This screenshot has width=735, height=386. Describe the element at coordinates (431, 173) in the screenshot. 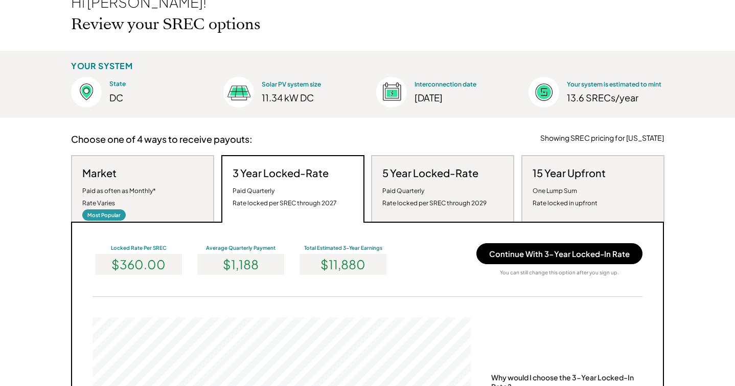

I see `h3: 5 Year Locked-Rate` at that location.